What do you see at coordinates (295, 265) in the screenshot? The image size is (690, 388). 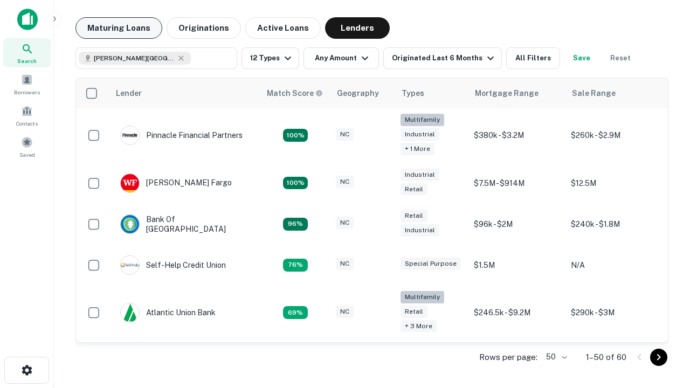 I see `div: Matching Properties: 11, hasApolloMatch: undefined` at bounding box center [295, 265].